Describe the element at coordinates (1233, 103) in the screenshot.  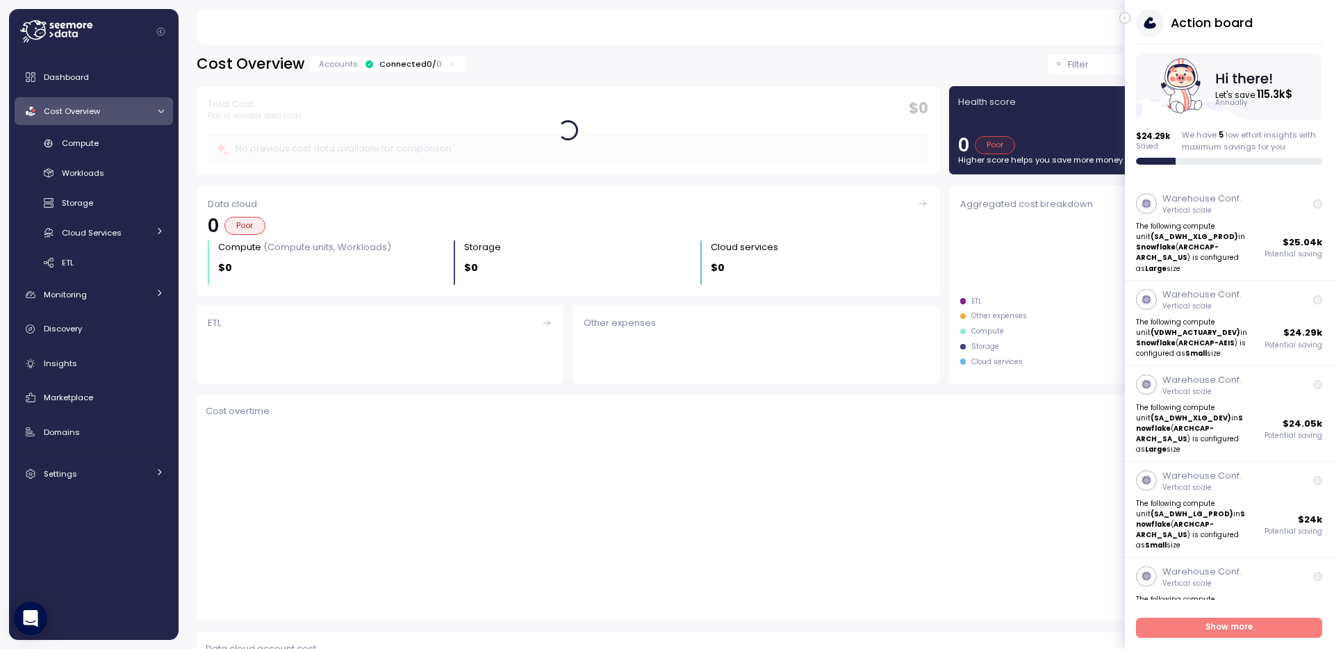
I see `text: Annually` at that location.